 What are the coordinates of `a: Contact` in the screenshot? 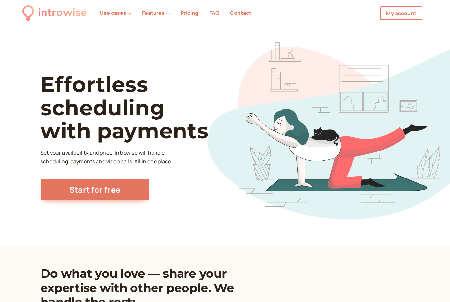 It's located at (241, 13).